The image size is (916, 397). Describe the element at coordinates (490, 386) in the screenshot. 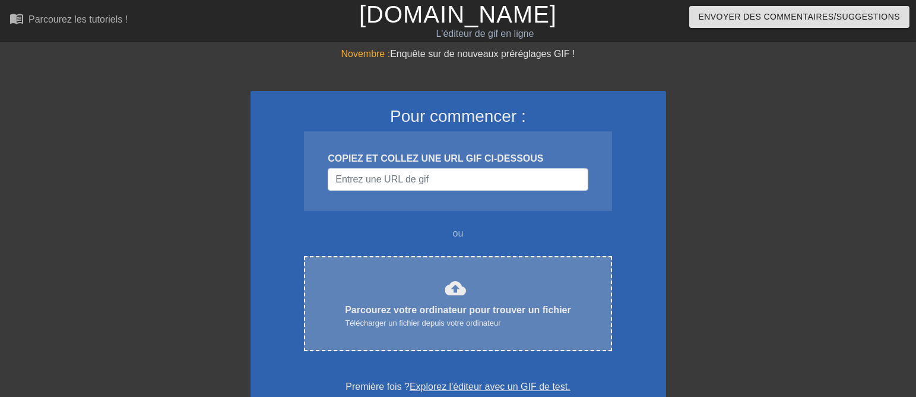

I see `font: Explorez l'éditeur avec un GIF de test.` at that location.